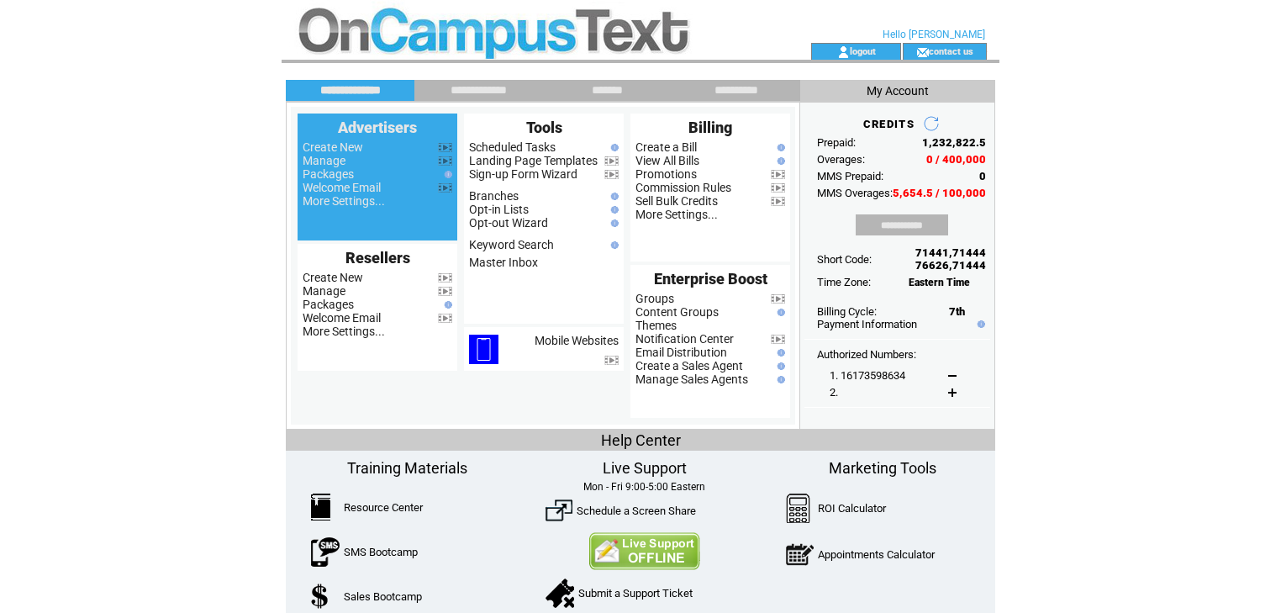  Describe the element at coordinates (950, 50) in the screenshot. I see `a: contact us` at that location.